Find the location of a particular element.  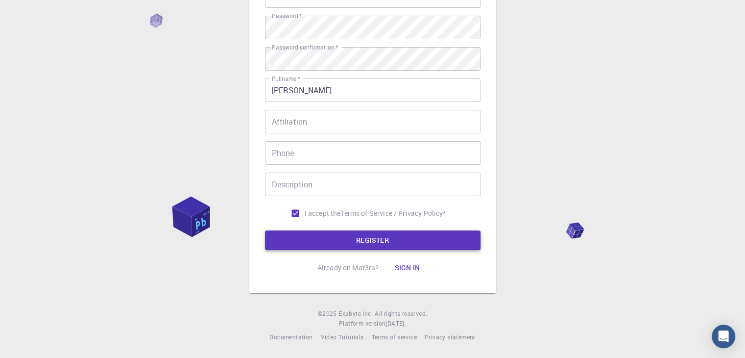

a: Video Tutorials is located at coordinates (342, 337).